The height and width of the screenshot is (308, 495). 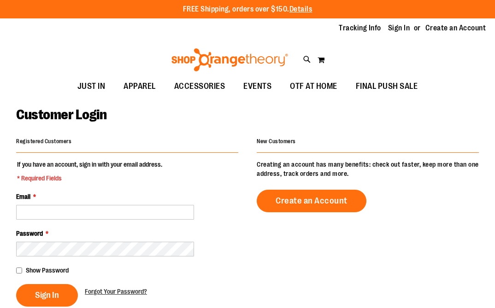 I want to click on span: FINAL PUSH SALE, so click(x=387, y=86).